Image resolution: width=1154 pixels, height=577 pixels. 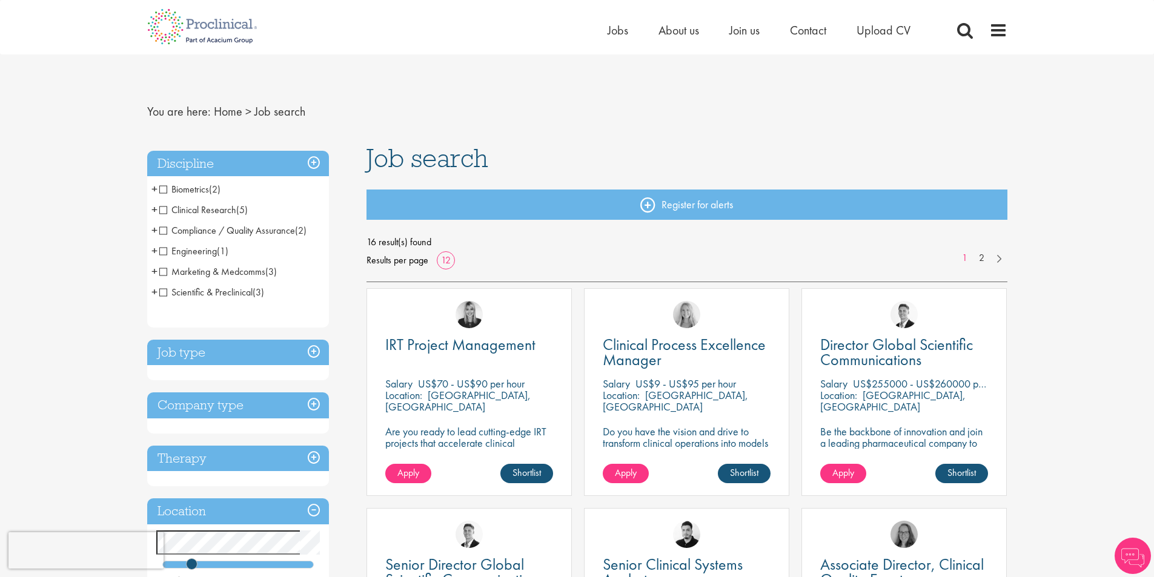 What do you see at coordinates (897, 352) in the screenshot?
I see `span: Director Global Scientific Communications` at bounding box center [897, 352].